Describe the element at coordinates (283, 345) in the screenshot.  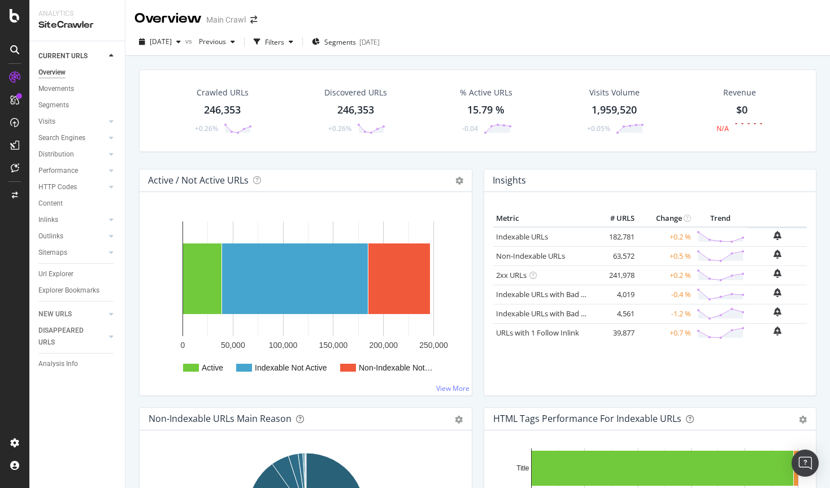
I see `text: 100,000` at that location.